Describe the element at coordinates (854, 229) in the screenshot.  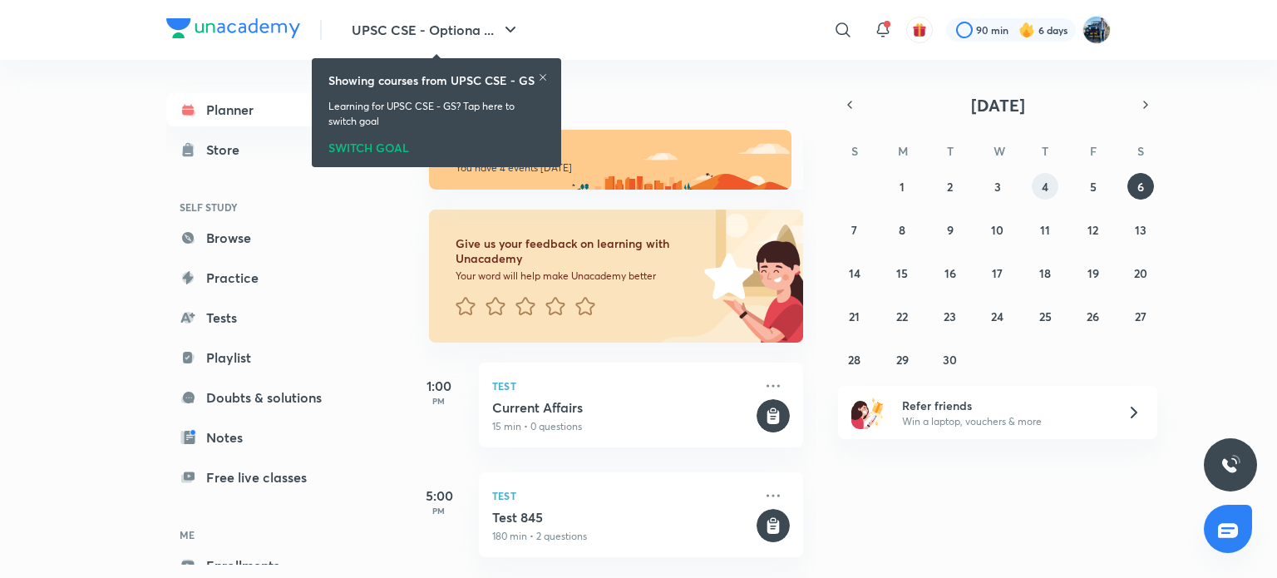
I see `abbr: September 7, 2025` at that location.